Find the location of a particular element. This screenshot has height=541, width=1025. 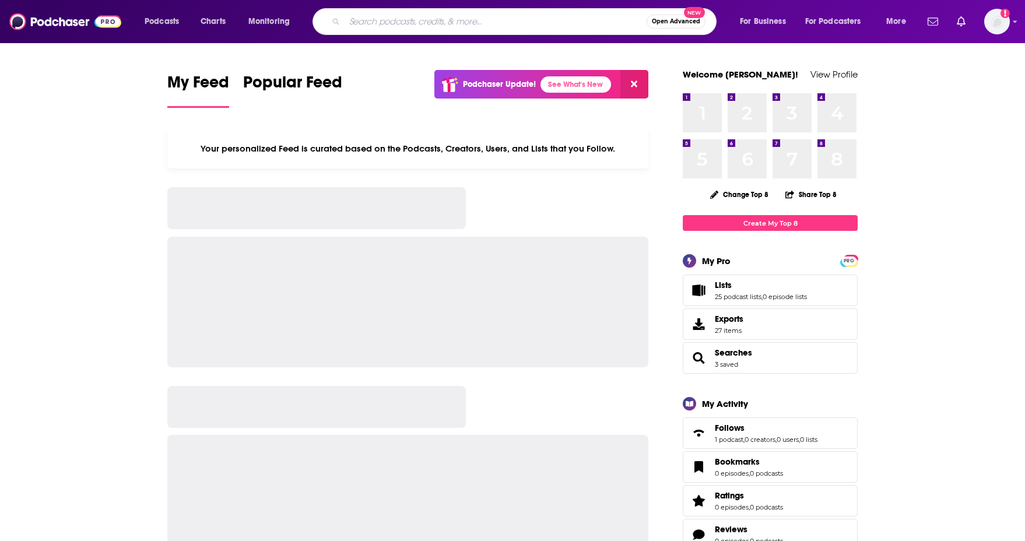

a: See What's New is located at coordinates (576, 85).